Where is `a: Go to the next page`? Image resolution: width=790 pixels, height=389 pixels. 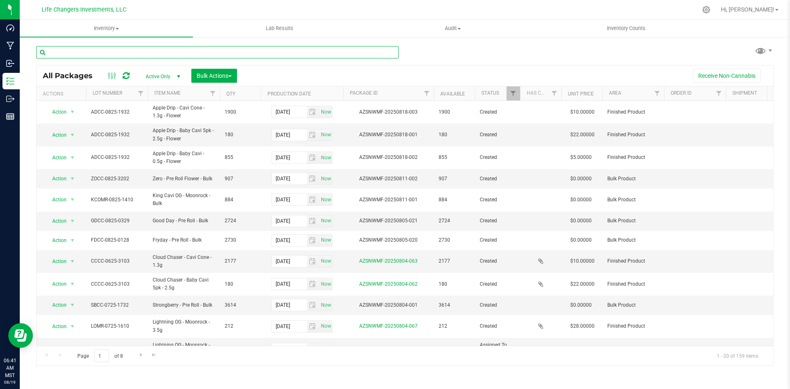 a: Go to the next page is located at coordinates (141, 355).